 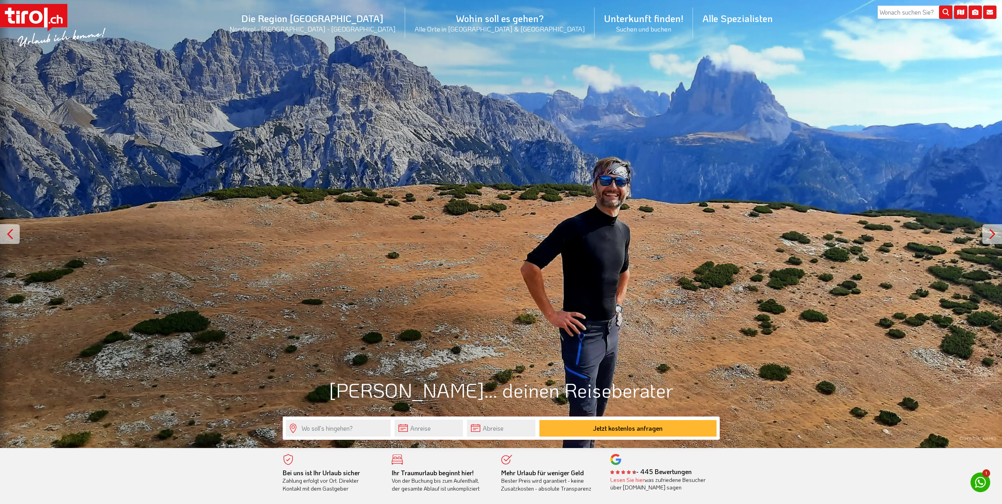 What do you see at coordinates (627, 479) in the screenshot?
I see `a: Lesen Sie hier` at bounding box center [627, 479].